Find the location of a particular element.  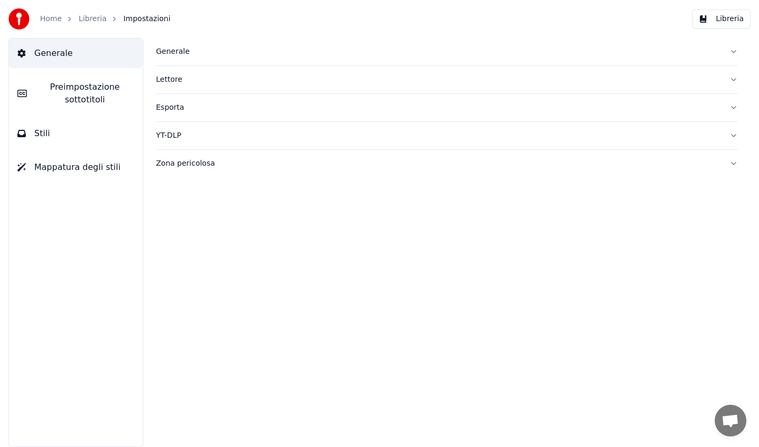

a: Home is located at coordinates (51, 19).